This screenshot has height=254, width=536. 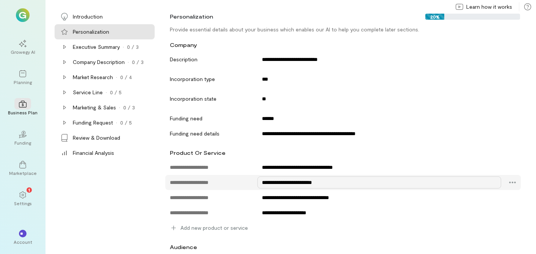 What do you see at coordinates (183, 247) in the screenshot?
I see `span: audience` at bounding box center [183, 247].